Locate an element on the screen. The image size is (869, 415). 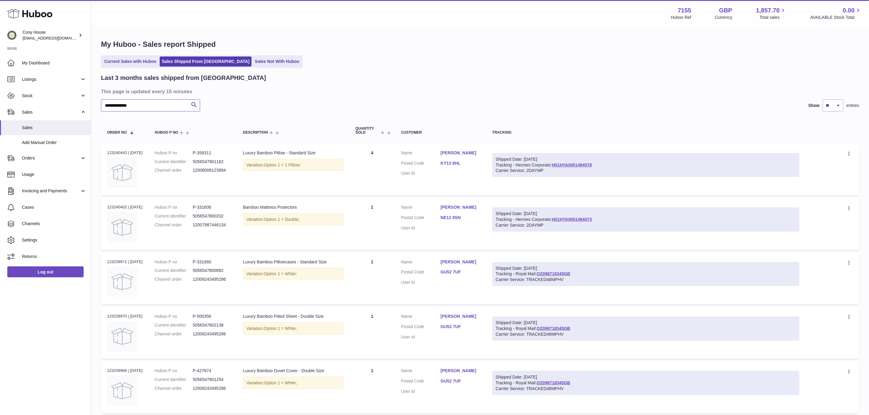
div: Huboo Ref is located at coordinates (681, 17).